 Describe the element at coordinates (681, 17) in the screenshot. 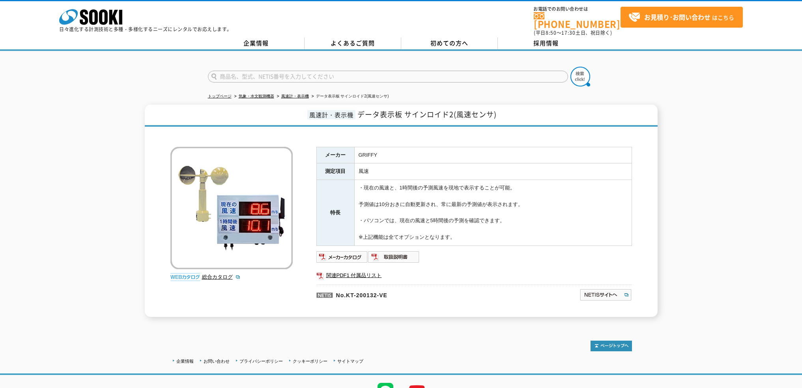

I see `span: はこちら` at that location.